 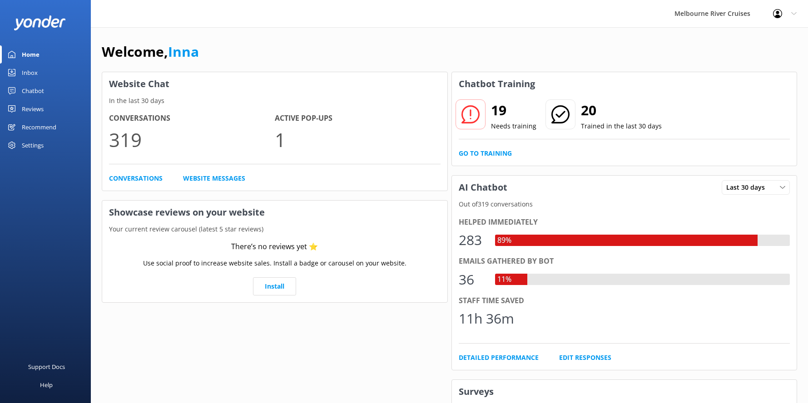 What do you see at coordinates (499, 358) in the screenshot?
I see `a: Detailed Performance` at bounding box center [499, 358].